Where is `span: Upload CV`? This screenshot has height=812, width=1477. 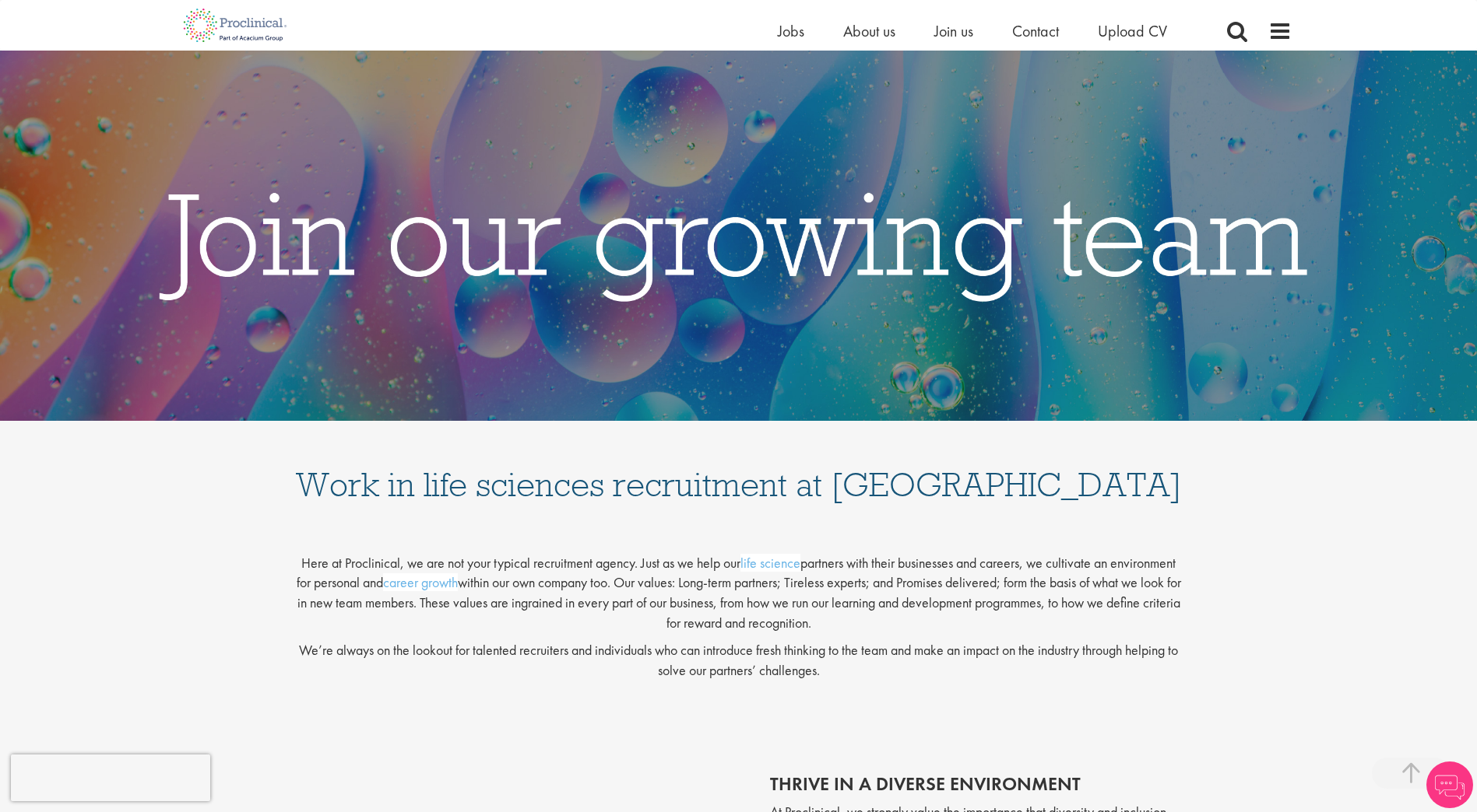 span: Upload CV is located at coordinates (1132, 31).